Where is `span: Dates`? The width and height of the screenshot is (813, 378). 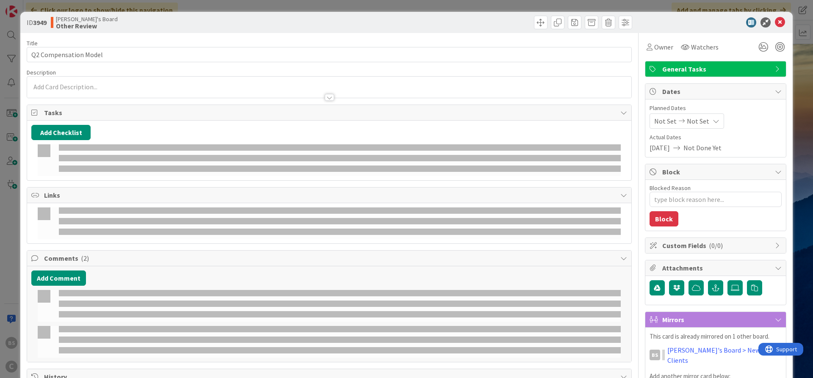 span: Dates is located at coordinates (716, 91).